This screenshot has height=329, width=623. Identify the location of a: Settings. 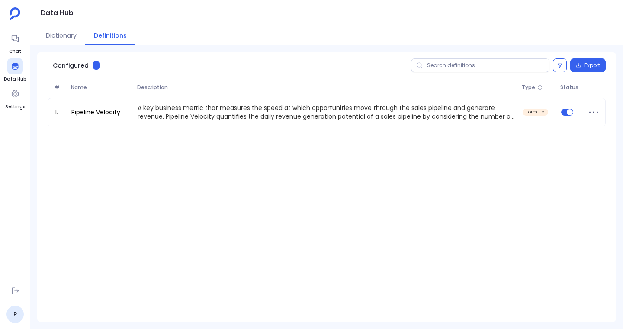
(15, 98).